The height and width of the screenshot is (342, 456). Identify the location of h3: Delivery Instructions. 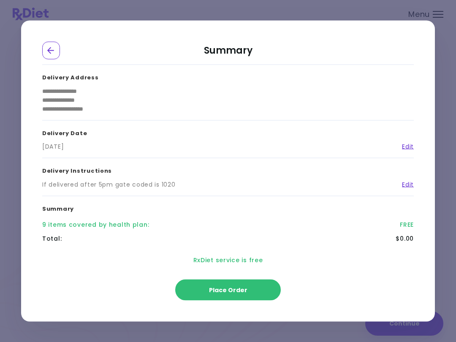
(228, 169).